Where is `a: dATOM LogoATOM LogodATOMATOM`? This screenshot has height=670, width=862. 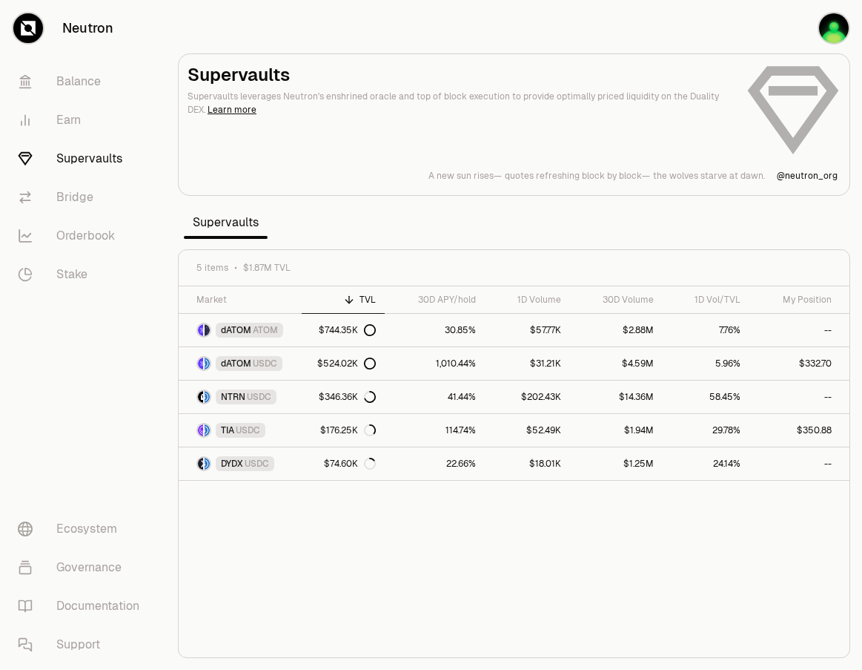
a: dATOM LogoATOM LogodATOMATOM is located at coordinates (240, 330).